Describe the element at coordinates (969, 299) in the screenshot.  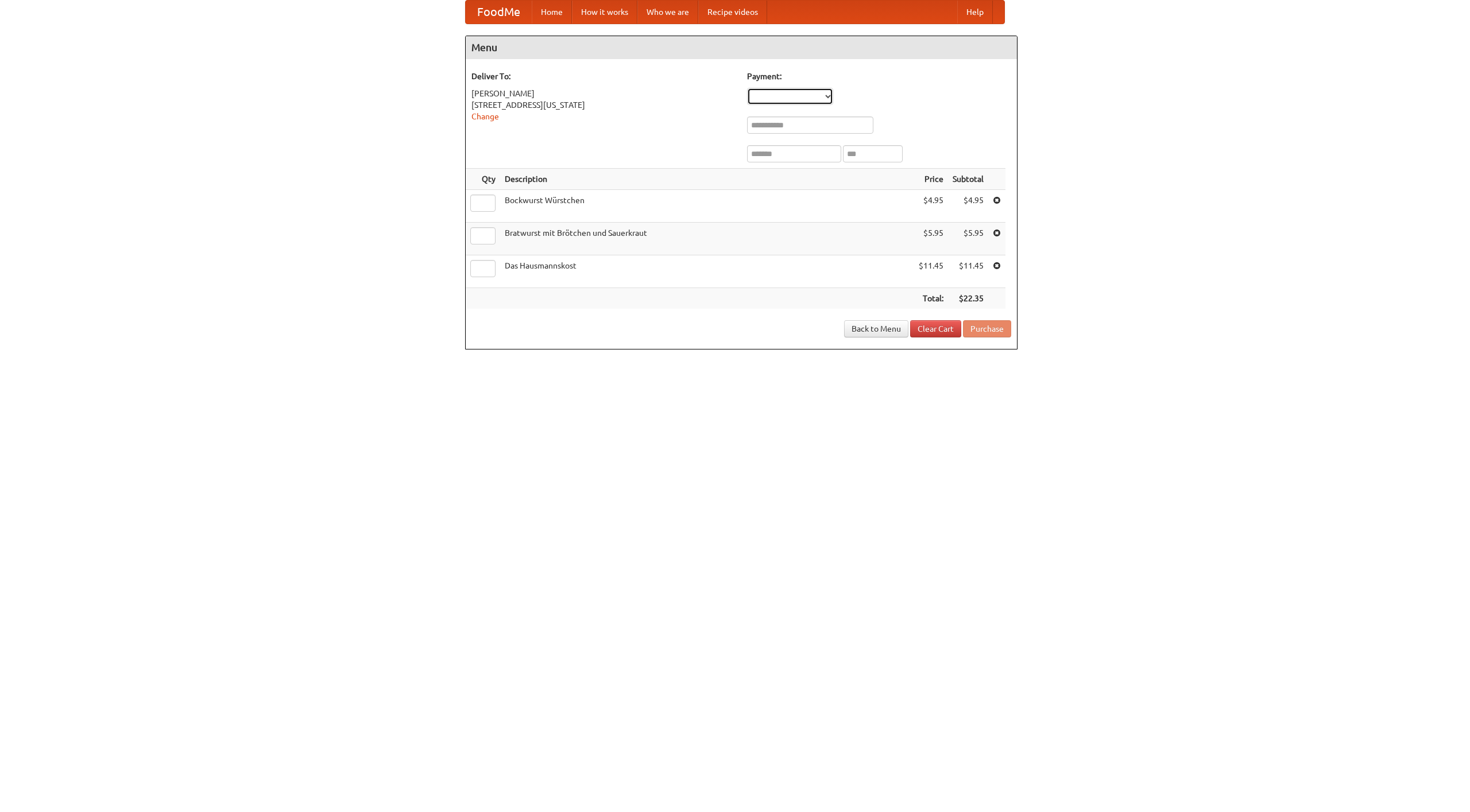
I see `th: $22.35` at that location.